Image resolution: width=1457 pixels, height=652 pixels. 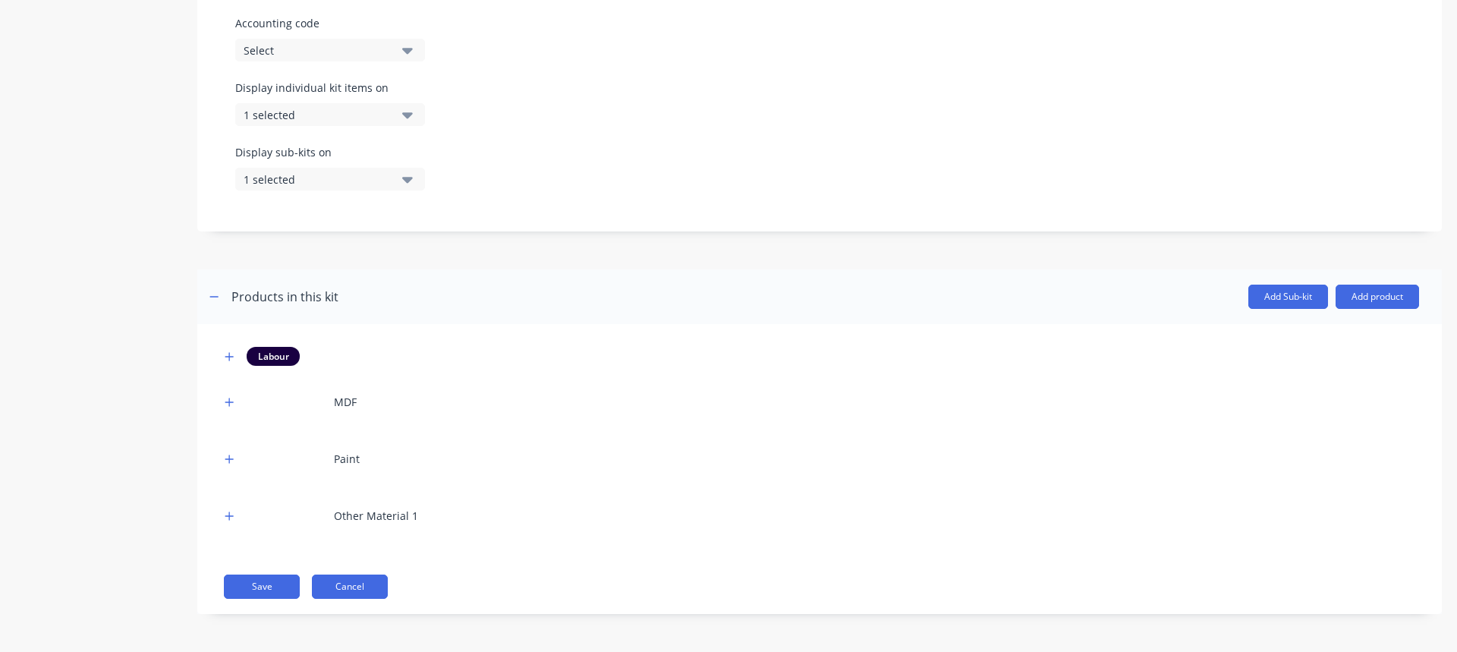 What do you see at coordinates (330, 87) in the screenshot?
I see `label: Display individual kit items on` at bounding box center [330, 87].